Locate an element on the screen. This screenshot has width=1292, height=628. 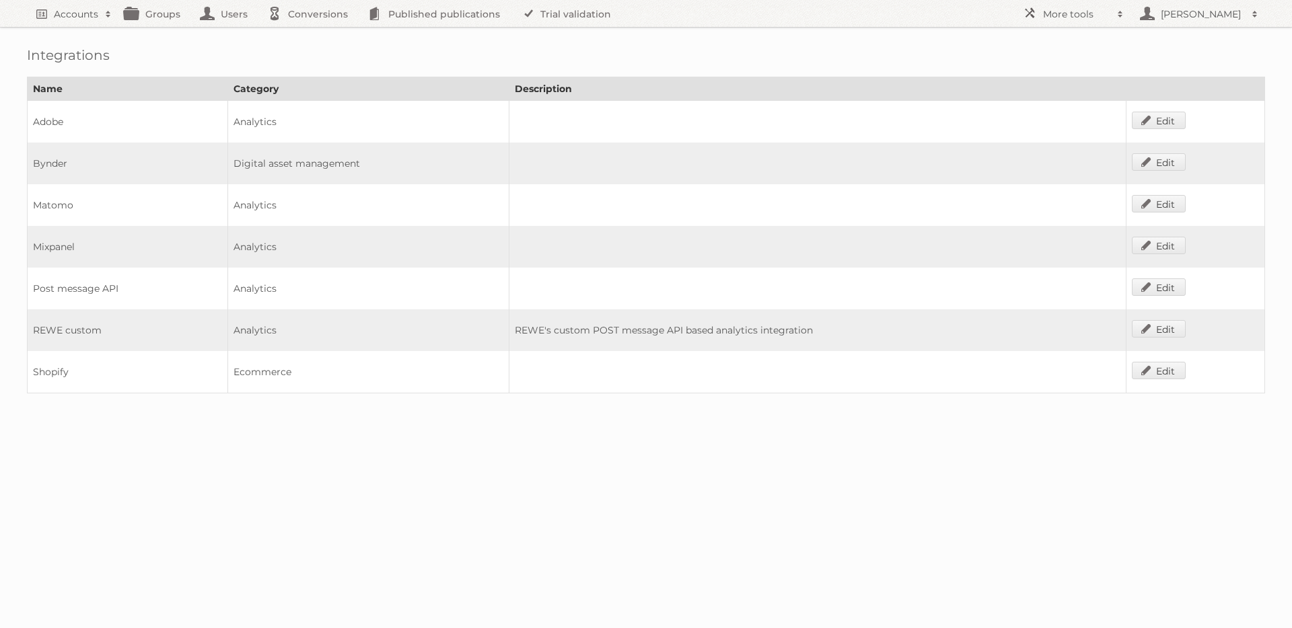
h2: More tools is located at coordinates (1077, 14).